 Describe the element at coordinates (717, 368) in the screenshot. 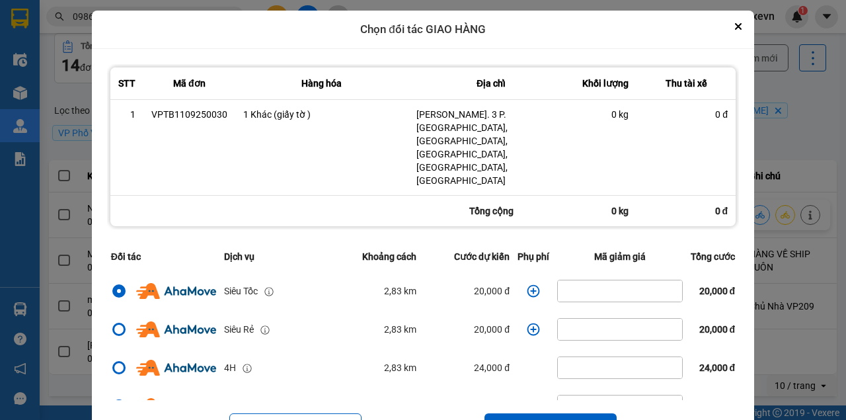

I see `span: 24,000 đ` at that location.